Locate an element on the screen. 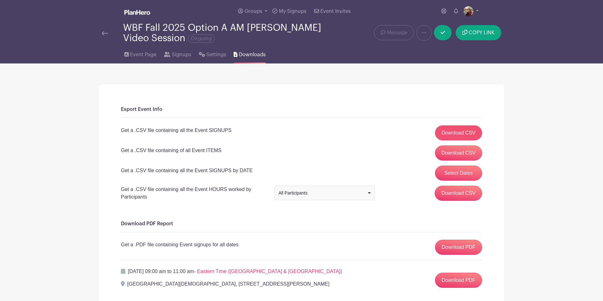  h6: Download PDF Report is located at coordinates (301, 223).